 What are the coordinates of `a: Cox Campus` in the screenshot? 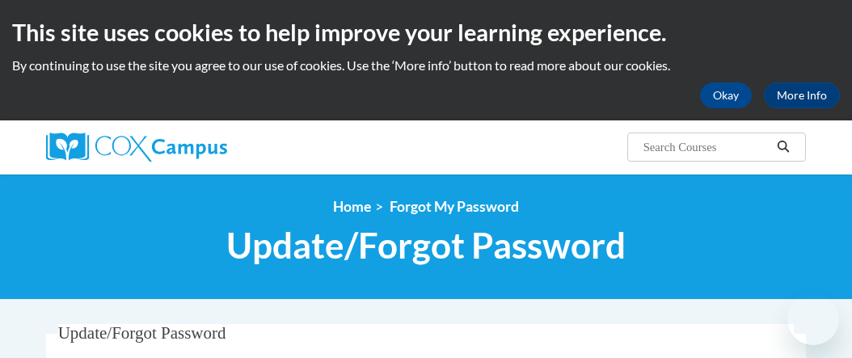 It's located at (164, 147).